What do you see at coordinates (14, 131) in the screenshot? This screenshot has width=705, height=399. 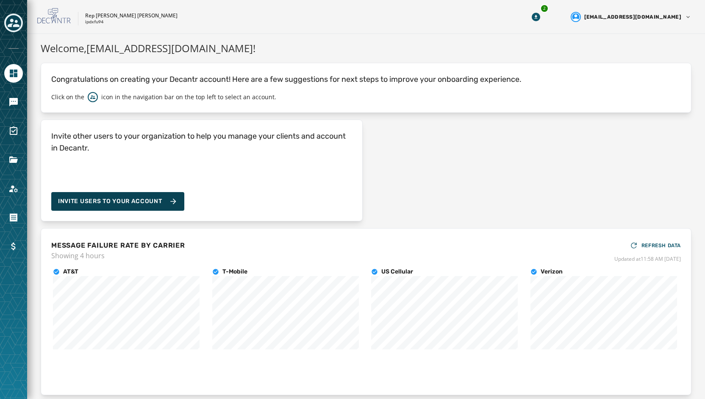 I see `a: Navigate to Surveys` at bounding box center [14, 131].